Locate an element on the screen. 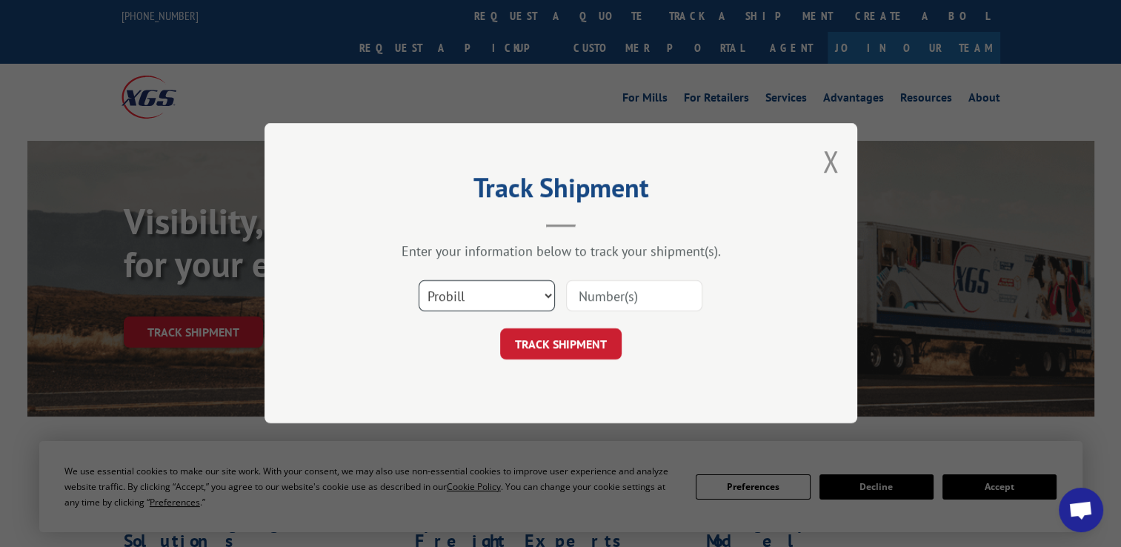 Image resolution: width=1121 pixels, height=547 pixels. div: Open chat is located at coordinates (1081, 510).